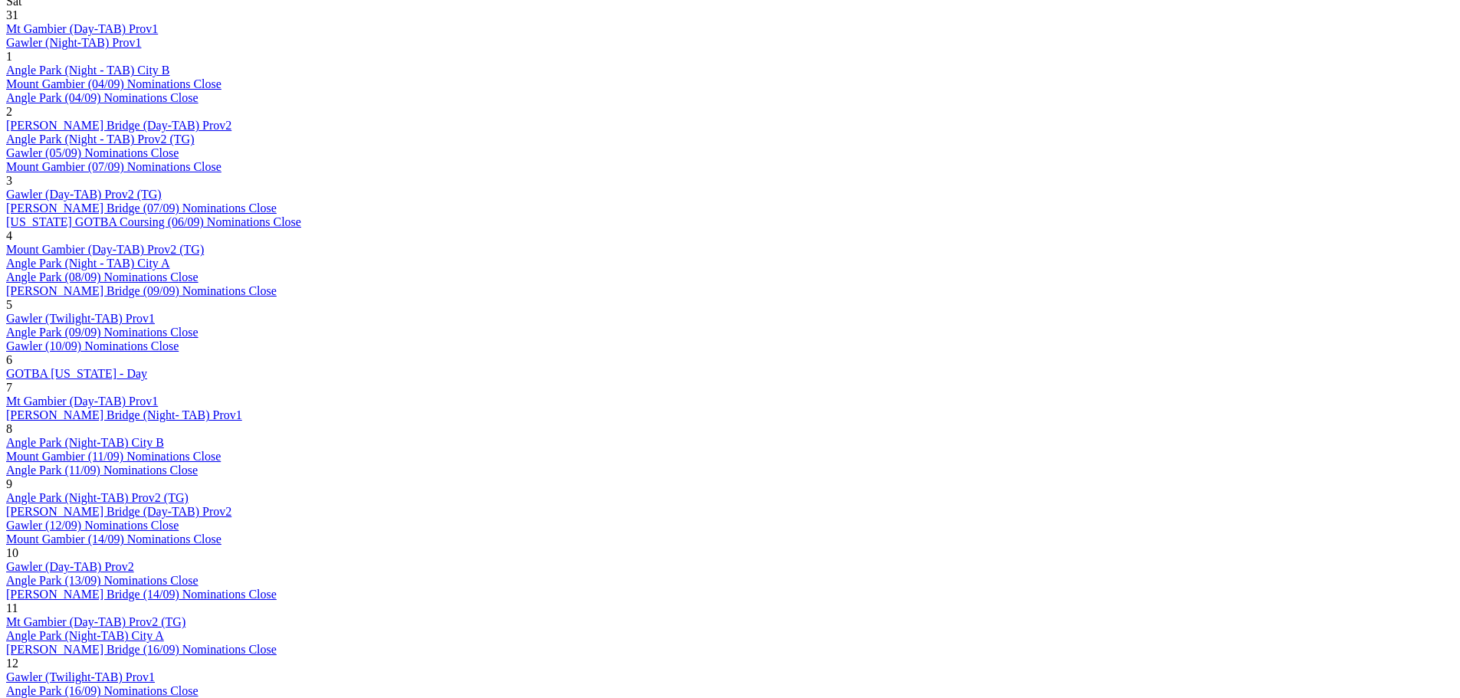 This screenshot has height=698, width=1460. I want to click on a: Angle Park (04/09) Nominations Close, so click(102, 97).